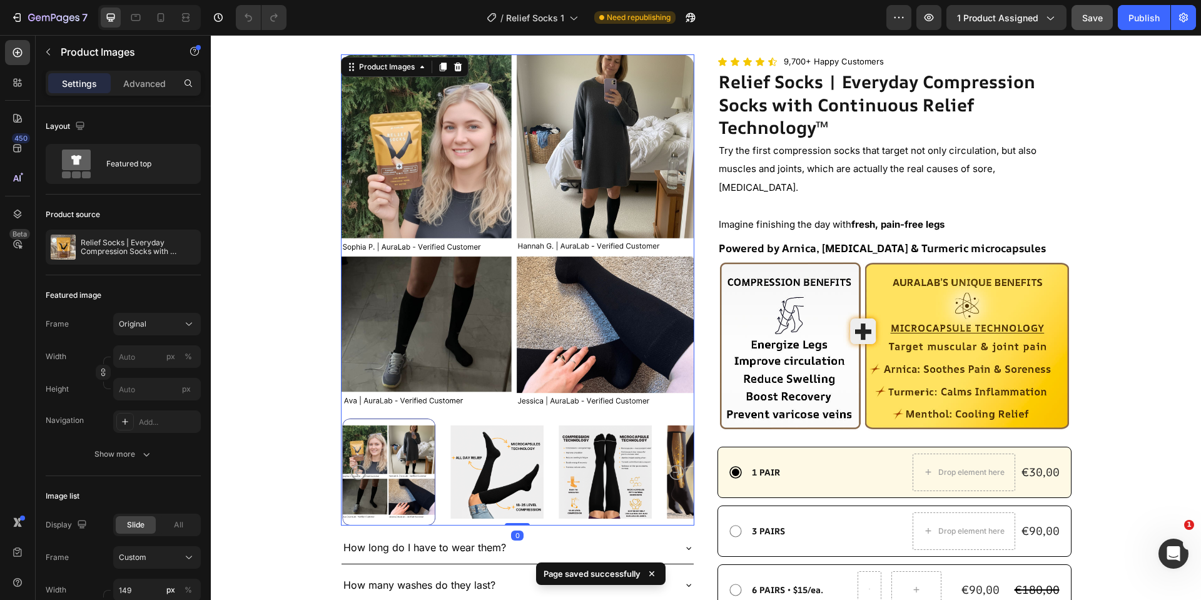 This screenshot has height=600, width=1201. Describe the element at coordinates (1189, 525) in the screenshot. I see `span: 1` at that location.